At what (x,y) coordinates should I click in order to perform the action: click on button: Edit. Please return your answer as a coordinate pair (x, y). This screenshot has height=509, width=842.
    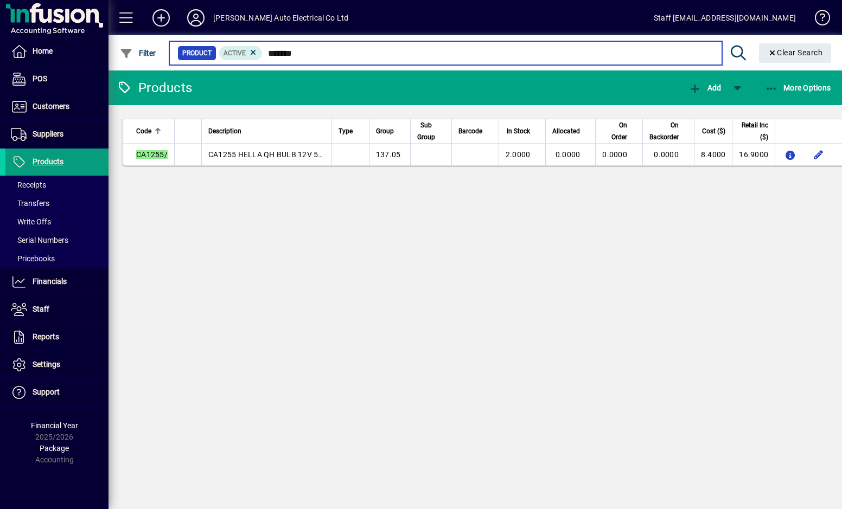
    Looking at the image, I should click on (818, 155).